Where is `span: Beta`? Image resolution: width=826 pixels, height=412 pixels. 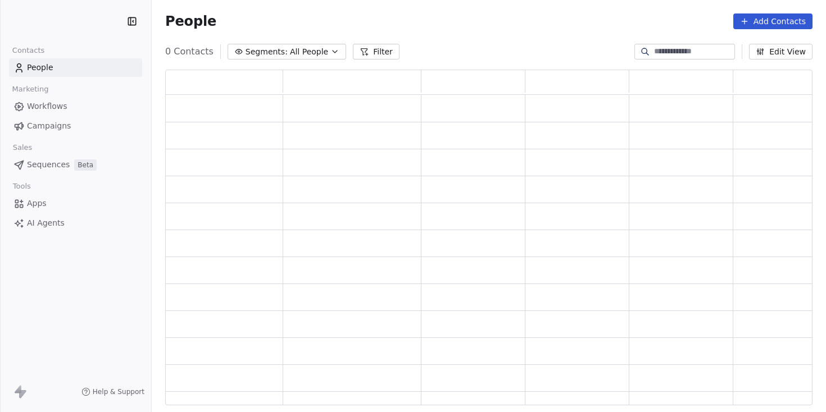
span: Beta is located at coordinates (85, 165).